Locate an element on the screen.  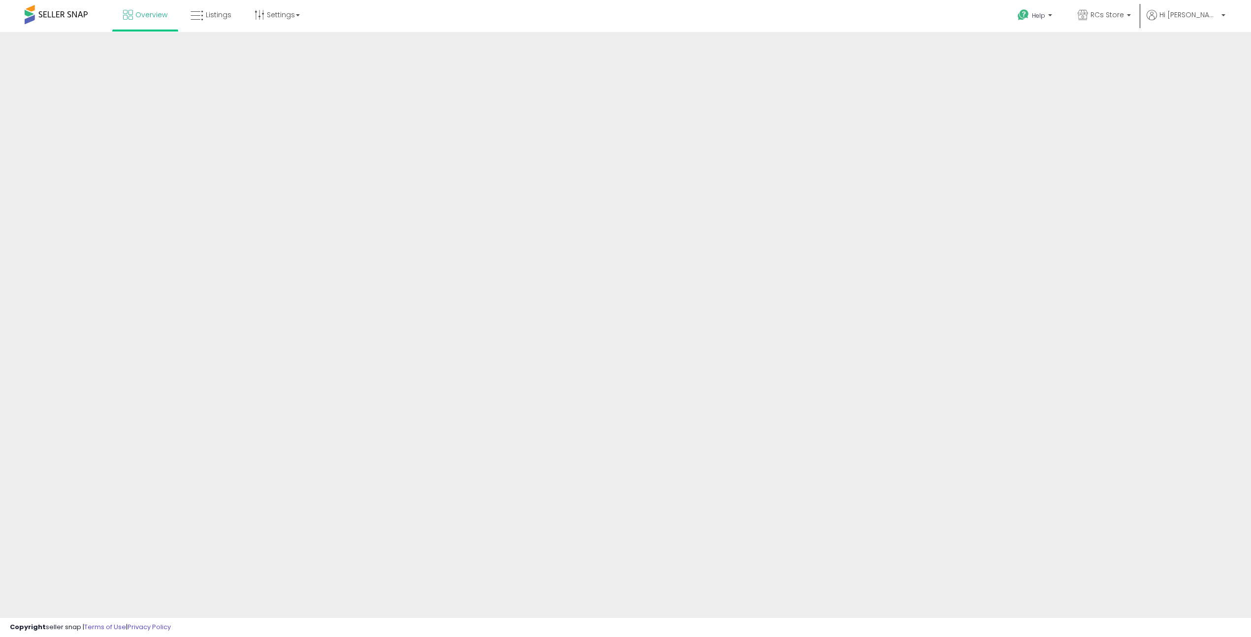
span: Help is located at coordinates (1038, 15).